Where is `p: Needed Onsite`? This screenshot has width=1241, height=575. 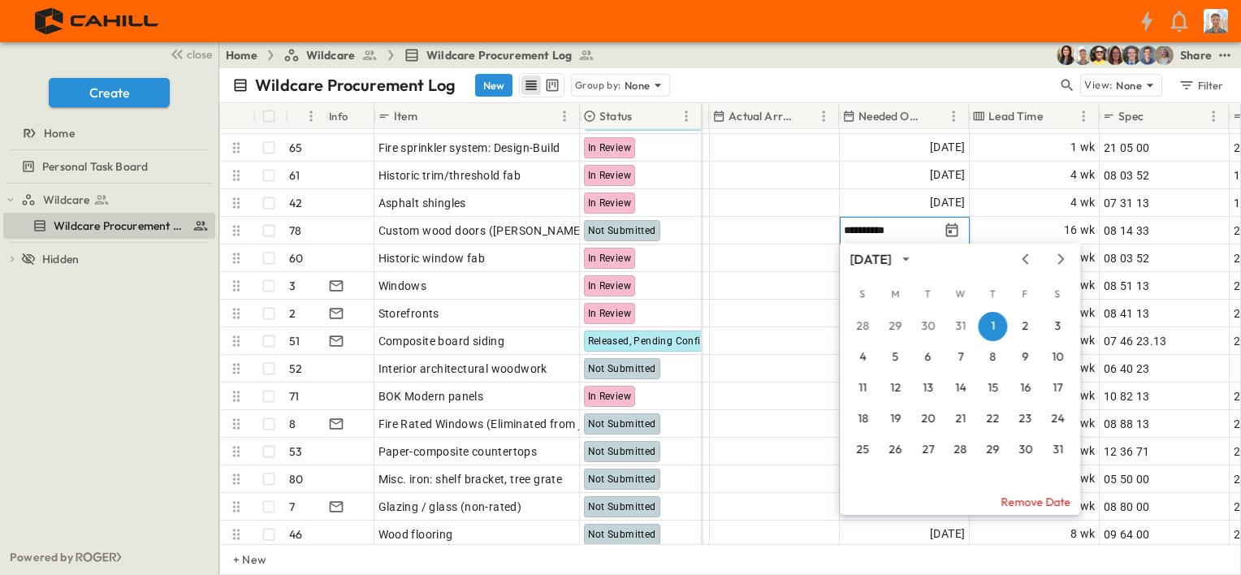
p: Needed Onsite is located at coordinates (890, 116).